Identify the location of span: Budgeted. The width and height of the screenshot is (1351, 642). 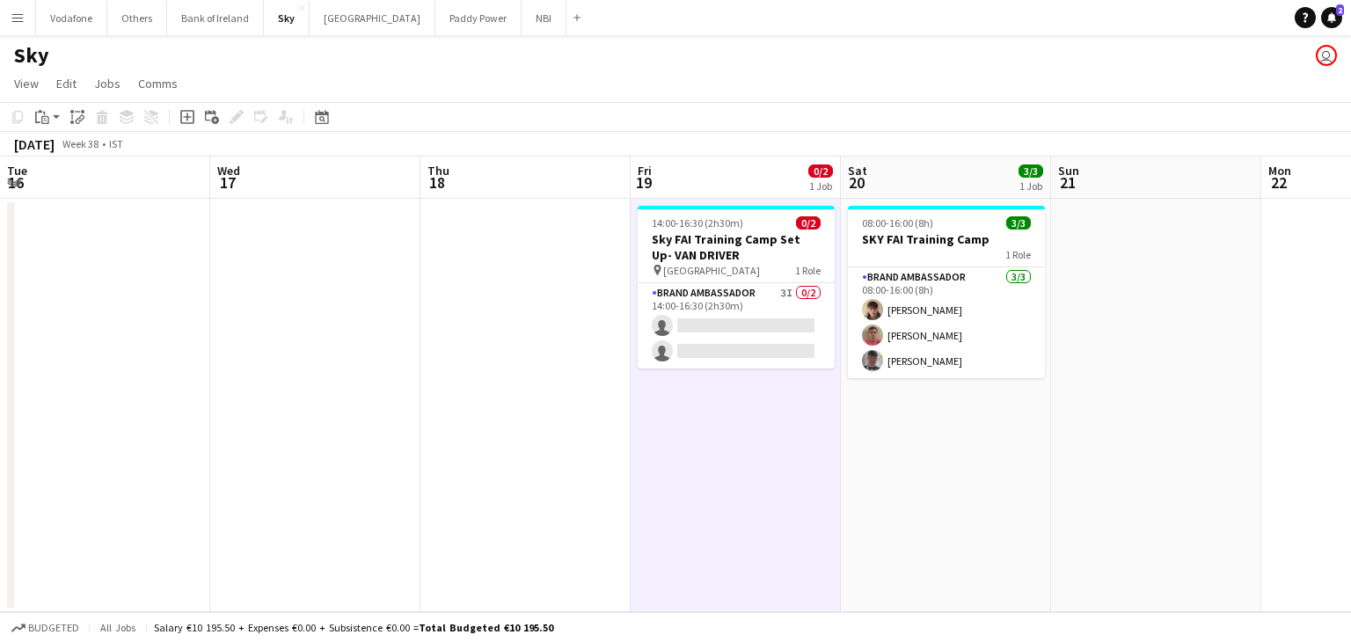
(54, 628).